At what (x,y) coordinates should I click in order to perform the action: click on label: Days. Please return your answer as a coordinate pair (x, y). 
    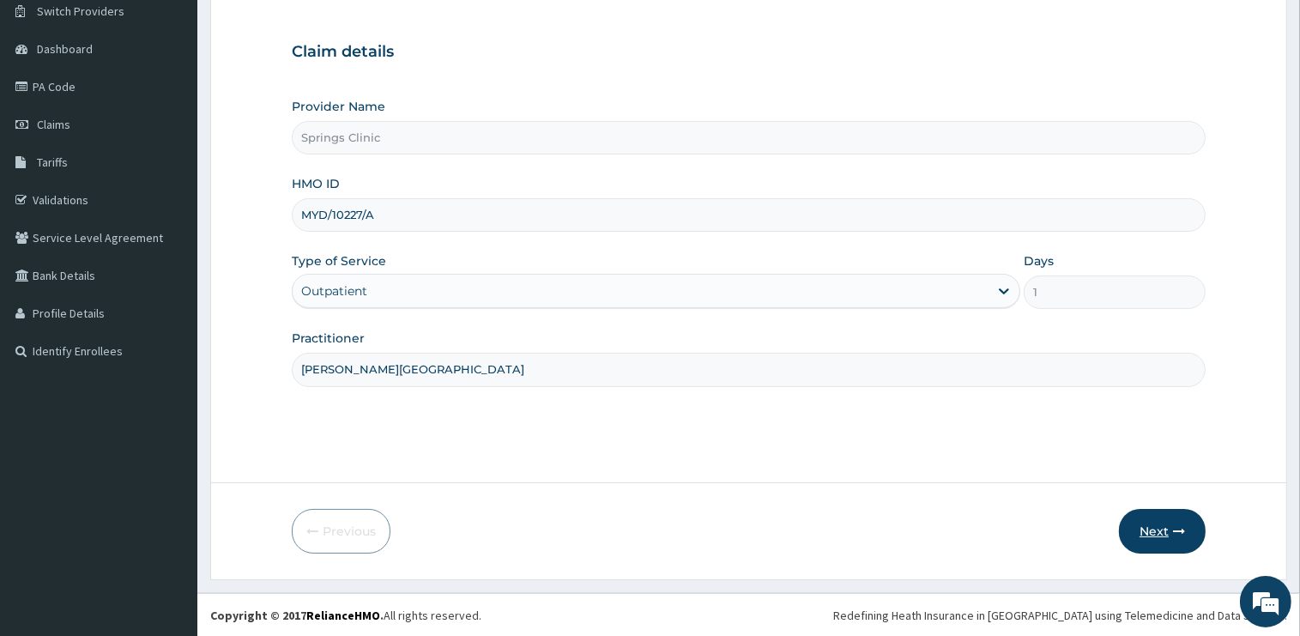
    Looking at the image, I should click on (1039, 261).